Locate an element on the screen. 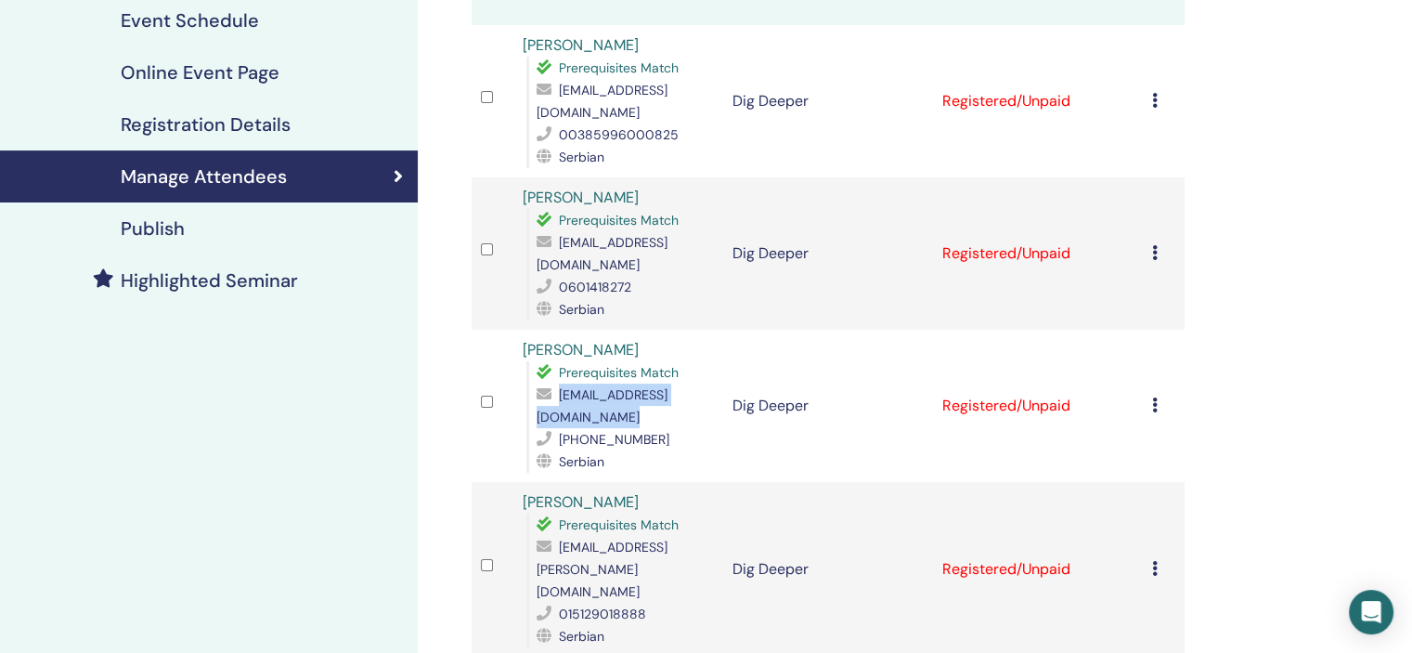 This screenshot has height=653, width=1412. h4: Highlighted Seminar is located at coordinates (209, 280).